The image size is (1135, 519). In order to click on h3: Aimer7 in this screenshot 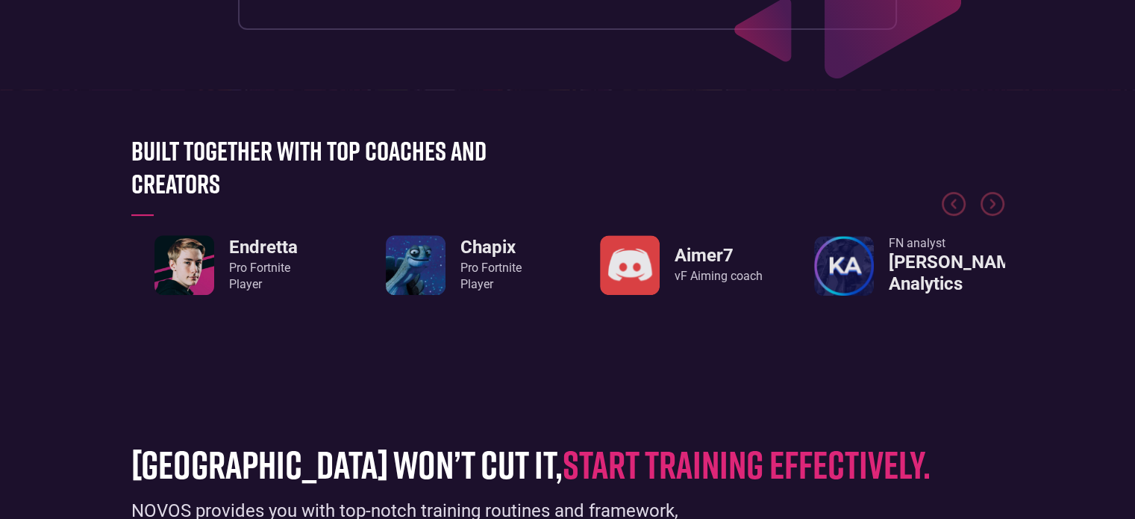, I will do `click(719, 255)`.